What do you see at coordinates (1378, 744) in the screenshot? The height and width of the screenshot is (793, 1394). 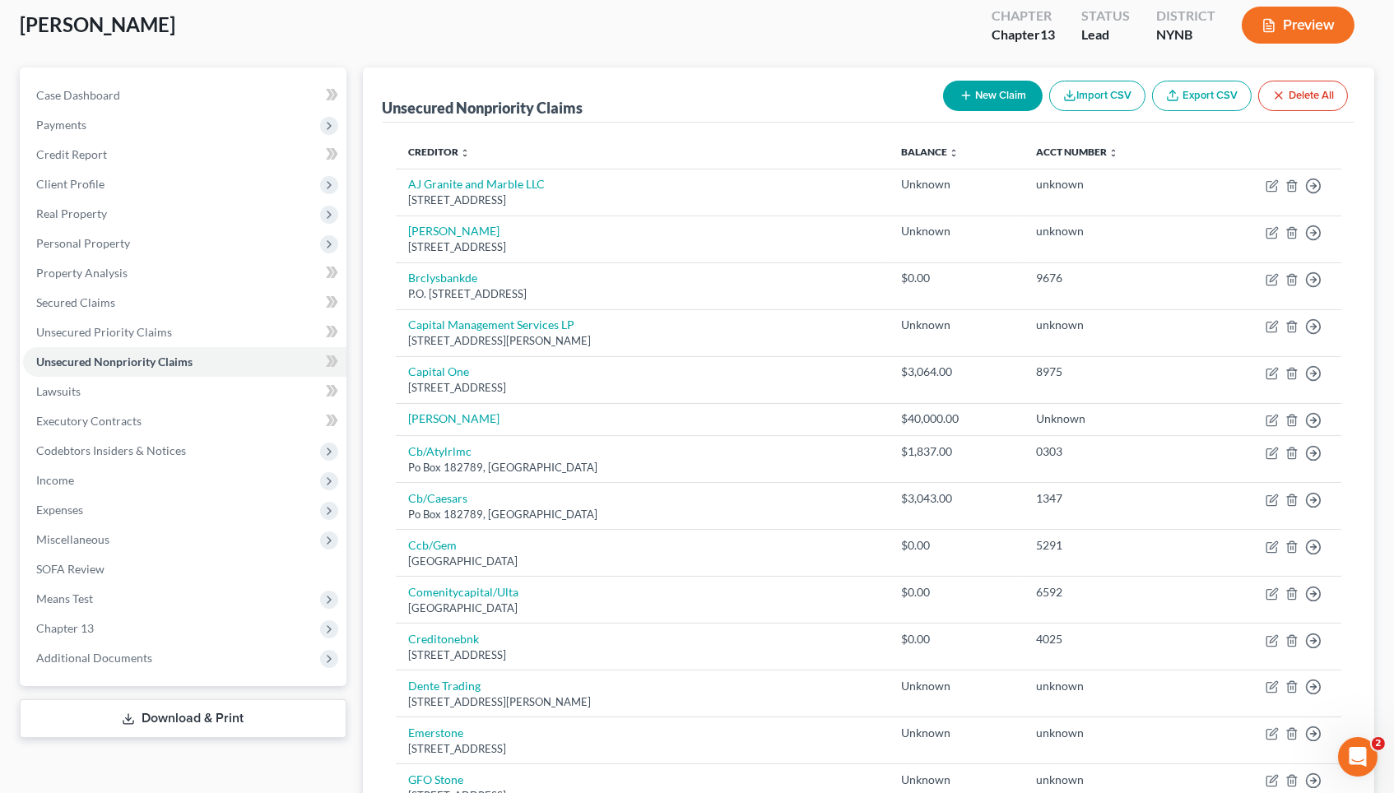 I see `span: 2` at bounding box center [1378, 744].